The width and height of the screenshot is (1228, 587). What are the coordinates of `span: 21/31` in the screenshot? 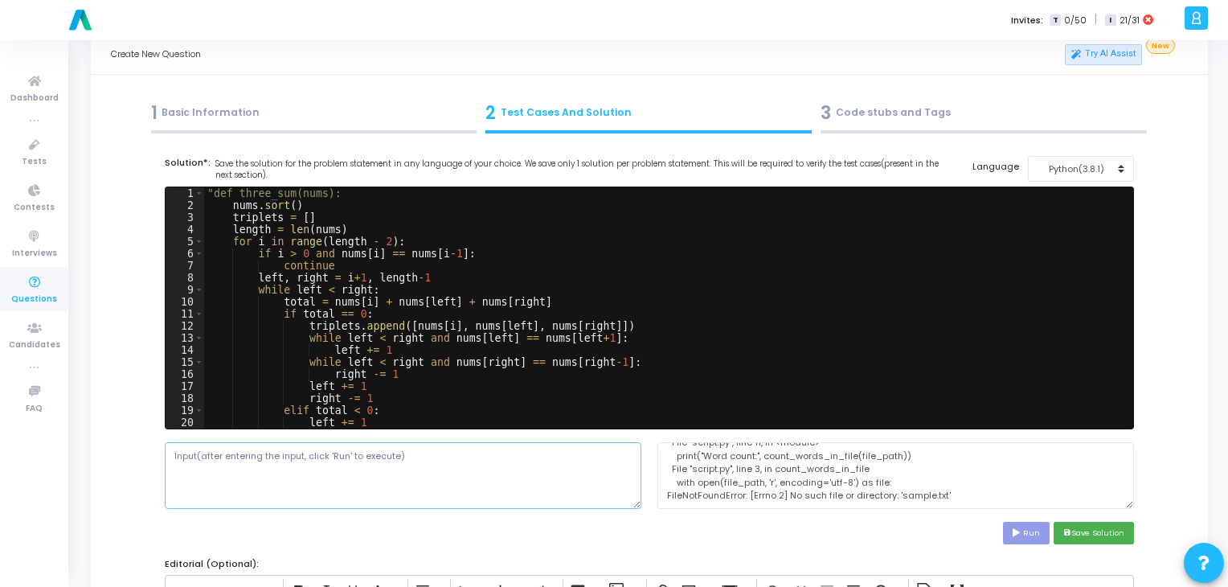 It's located at (1129, 20).